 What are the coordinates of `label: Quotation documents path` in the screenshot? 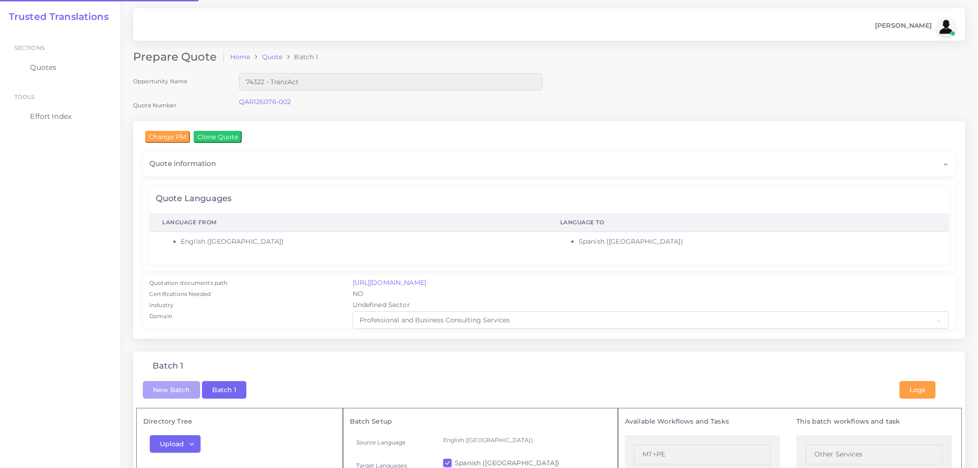 It's located at (188, 283).